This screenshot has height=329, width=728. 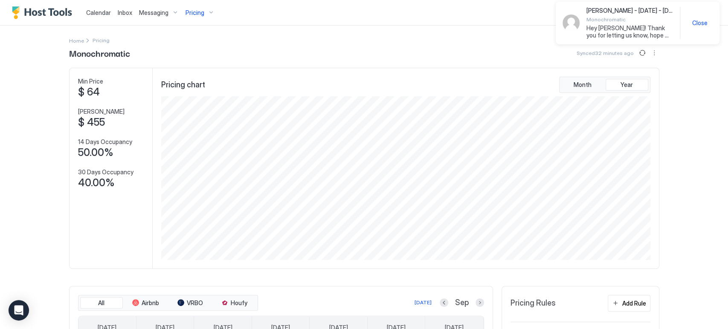 What do you see at coordinates (480, 303) in the screenshot?
I see `button: Next month` at bounding box center [480, 303].